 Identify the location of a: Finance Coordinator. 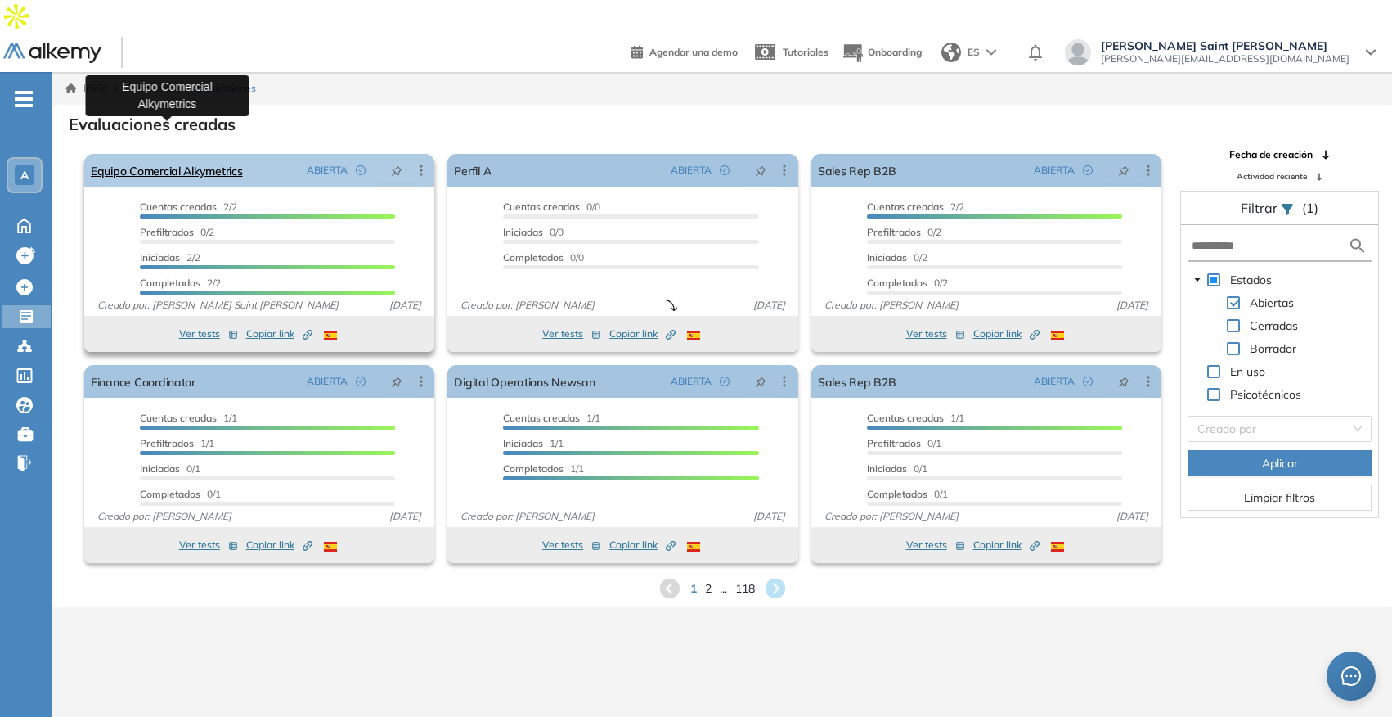
(143, 381).